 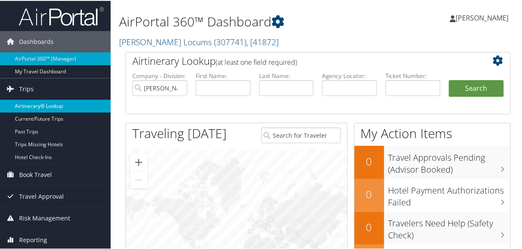 What do you see at coordinates (35, 174) in the screenshot?
I see `span: Book Travel` at bounding box center [35, 174].